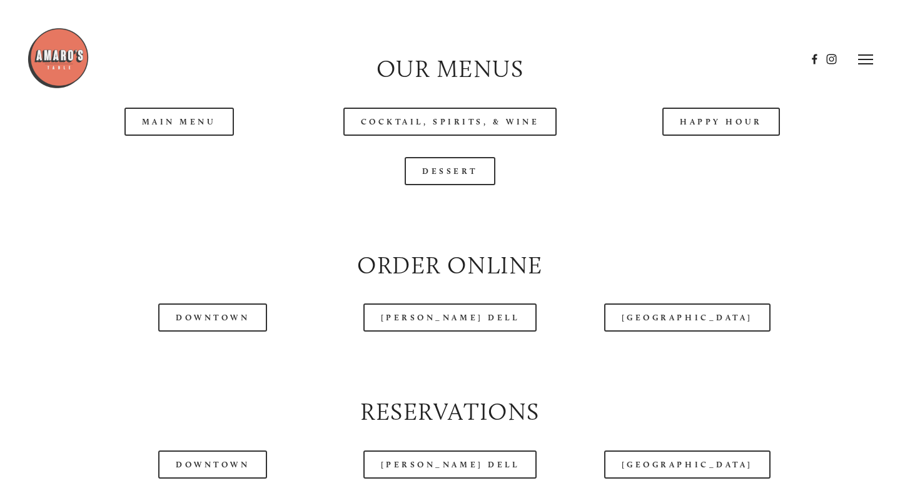  I want to click on img: Amaro's Table, so click(58, 58).